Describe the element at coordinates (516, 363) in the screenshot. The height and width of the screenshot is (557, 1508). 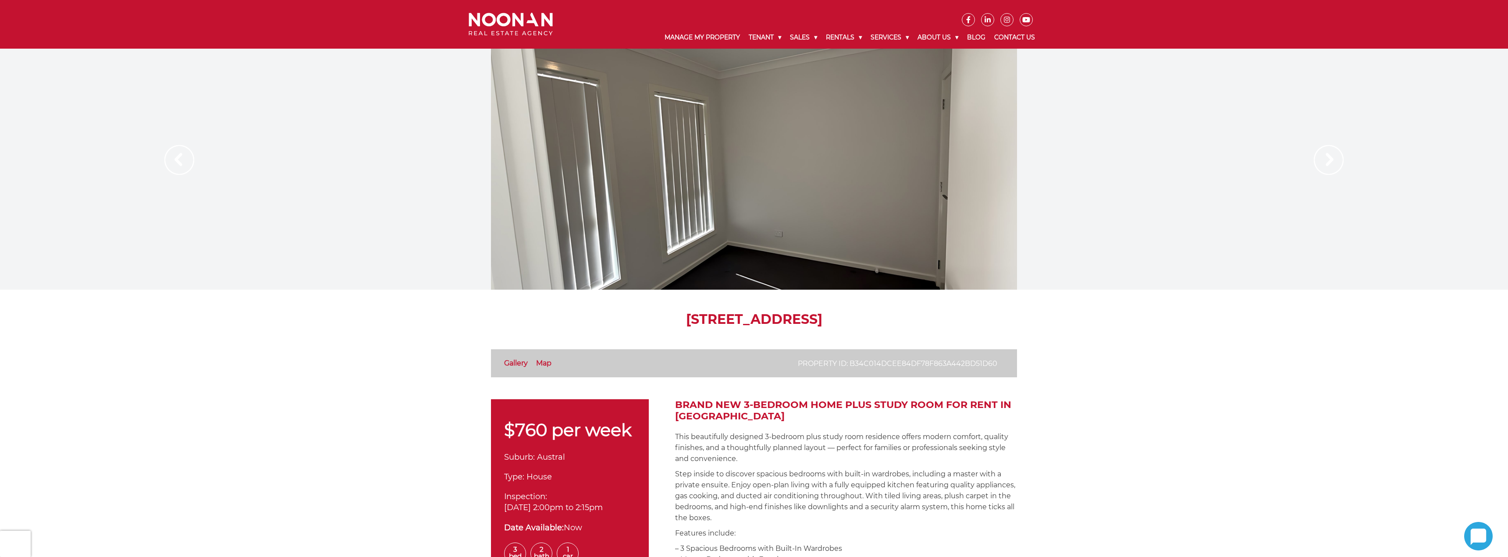
I see `a: Gallery` at that location.